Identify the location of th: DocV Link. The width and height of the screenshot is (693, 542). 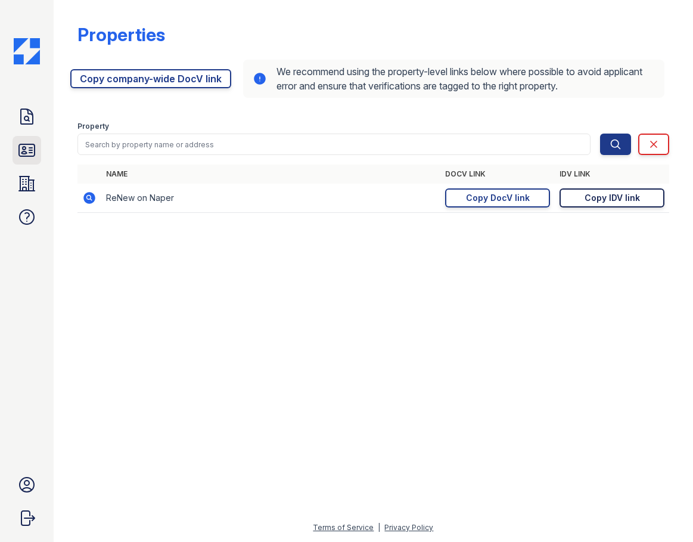
(498, 174).